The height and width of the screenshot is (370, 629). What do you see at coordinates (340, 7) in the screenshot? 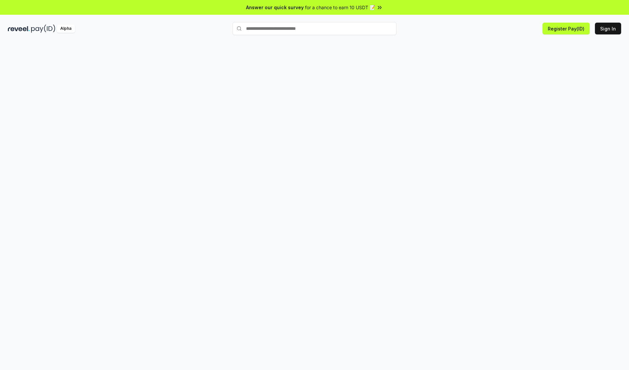
I see `span: for a chance to earn 10 USDT 📝` at bounding box center [340, 7].